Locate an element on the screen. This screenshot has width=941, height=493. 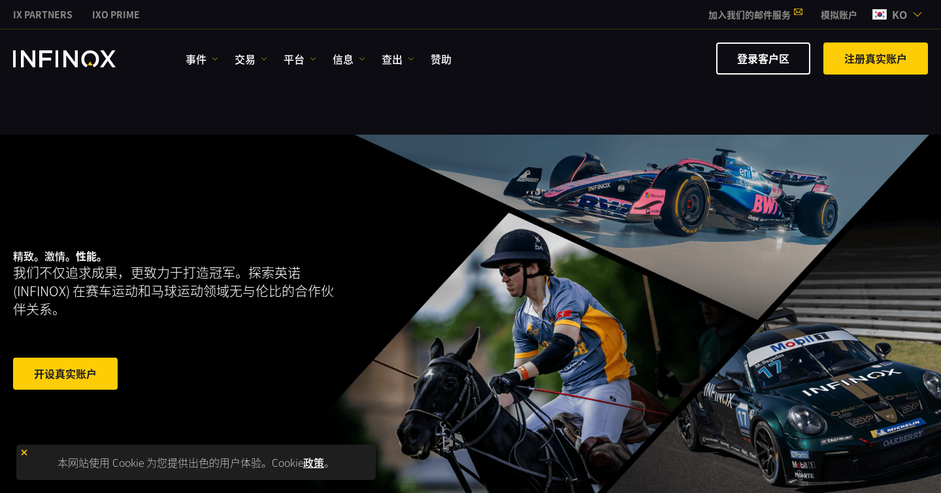
a: 政策 is located at coordinates (314, 462).